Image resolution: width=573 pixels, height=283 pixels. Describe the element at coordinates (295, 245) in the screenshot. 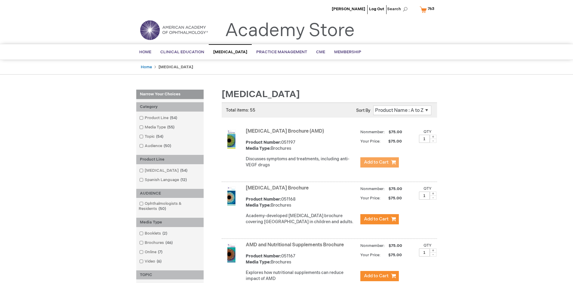

I see `a: AMD and Nutritional Supplements Brochure` at that location.